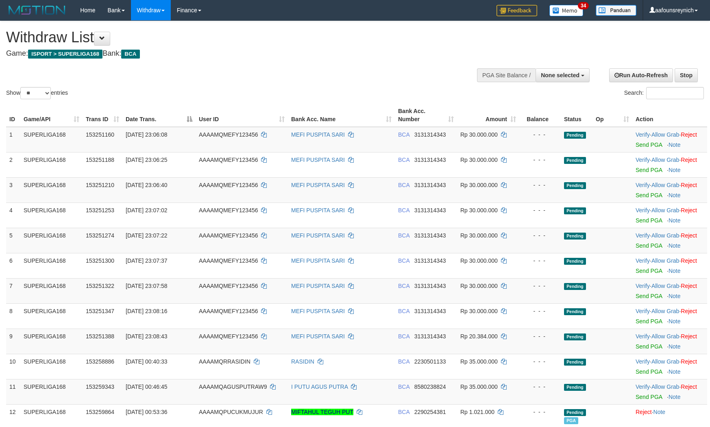 The image size is (710, 427). Describe the element at coordinates (560, 75) in the screenshot. I see `span: None selected` at that location.